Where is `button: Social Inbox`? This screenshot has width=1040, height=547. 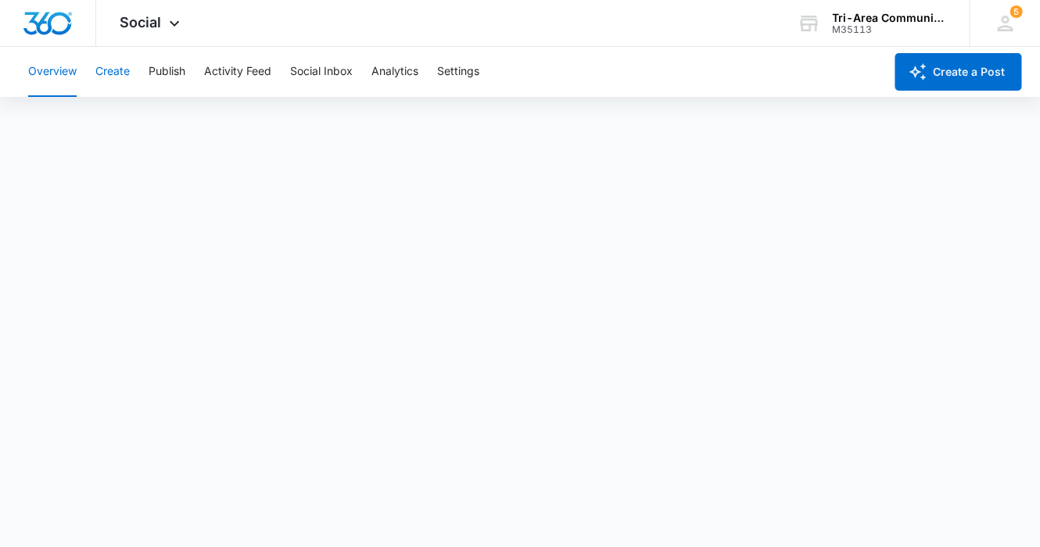 button: Social Inbox is located at coordinates (321, 72).